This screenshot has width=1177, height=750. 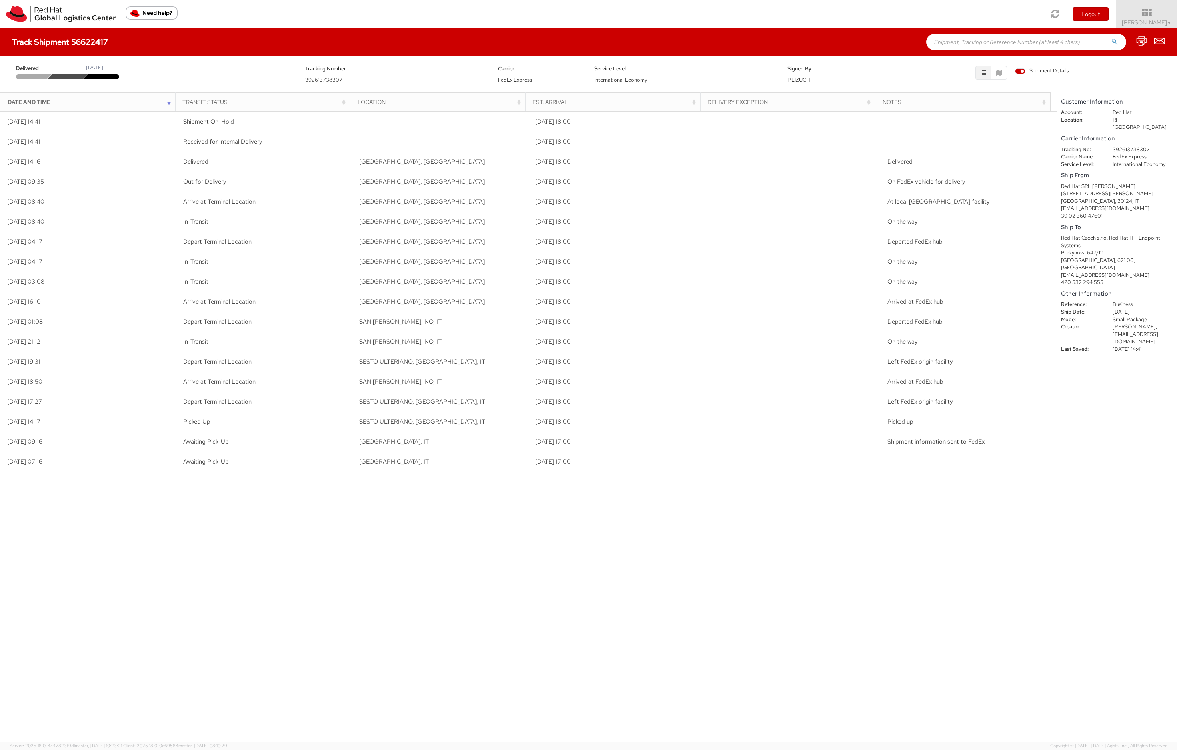 I want to click on span: SYROVICE, CZ, so click(x=422, y=222).